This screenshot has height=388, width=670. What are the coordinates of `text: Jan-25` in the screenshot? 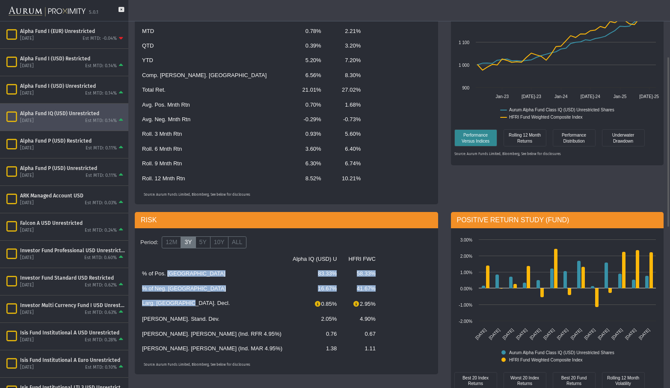 It's located at (620, 96).